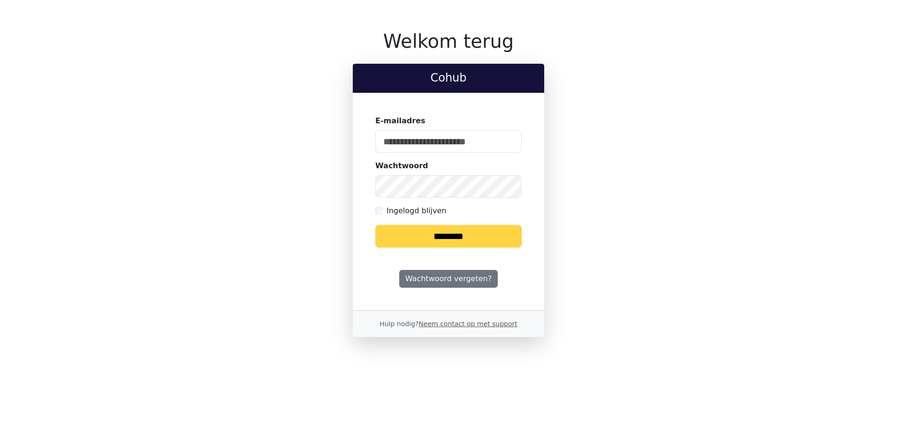 The height and width of the screenshot is (433, 897). Describe the element at coordinates (448, 324) in the screenshot. I see `small: Hulp nodig?` at that location.